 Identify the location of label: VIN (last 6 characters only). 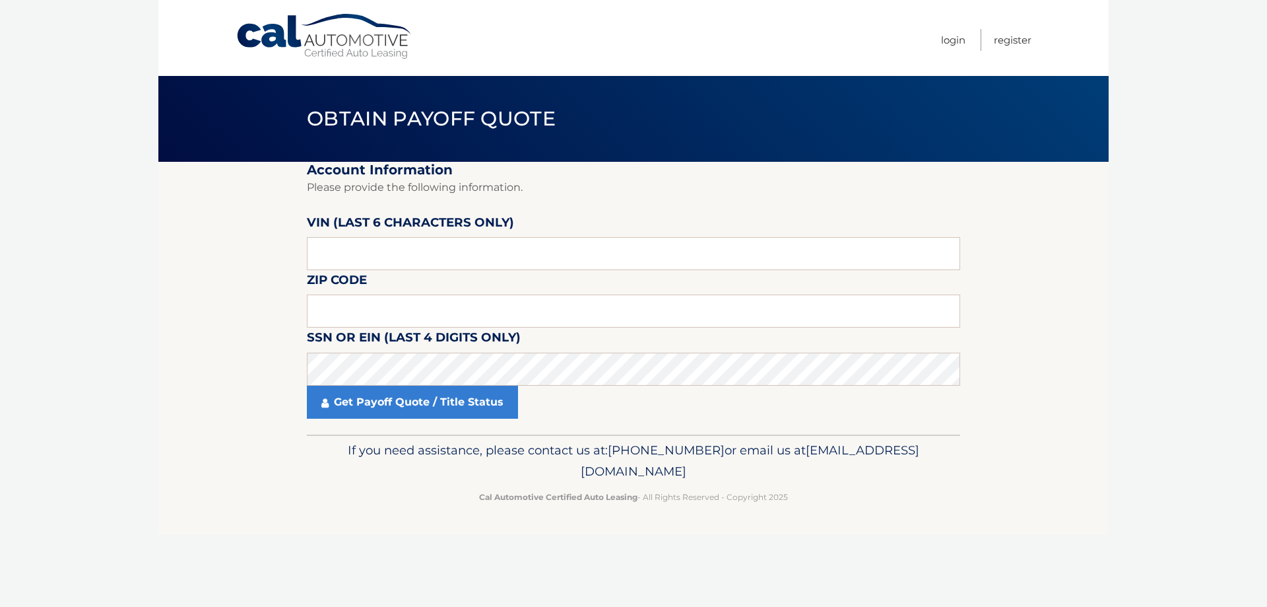
(411, 224).